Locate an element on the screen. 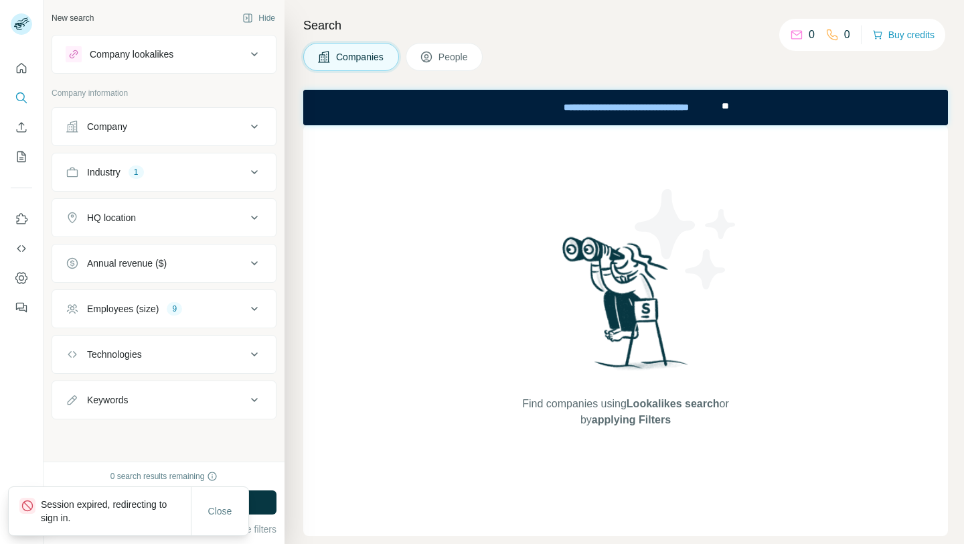 The width and height of the screenshot is (964, 544). button: Dashboard is located at coordinates (21, 278).